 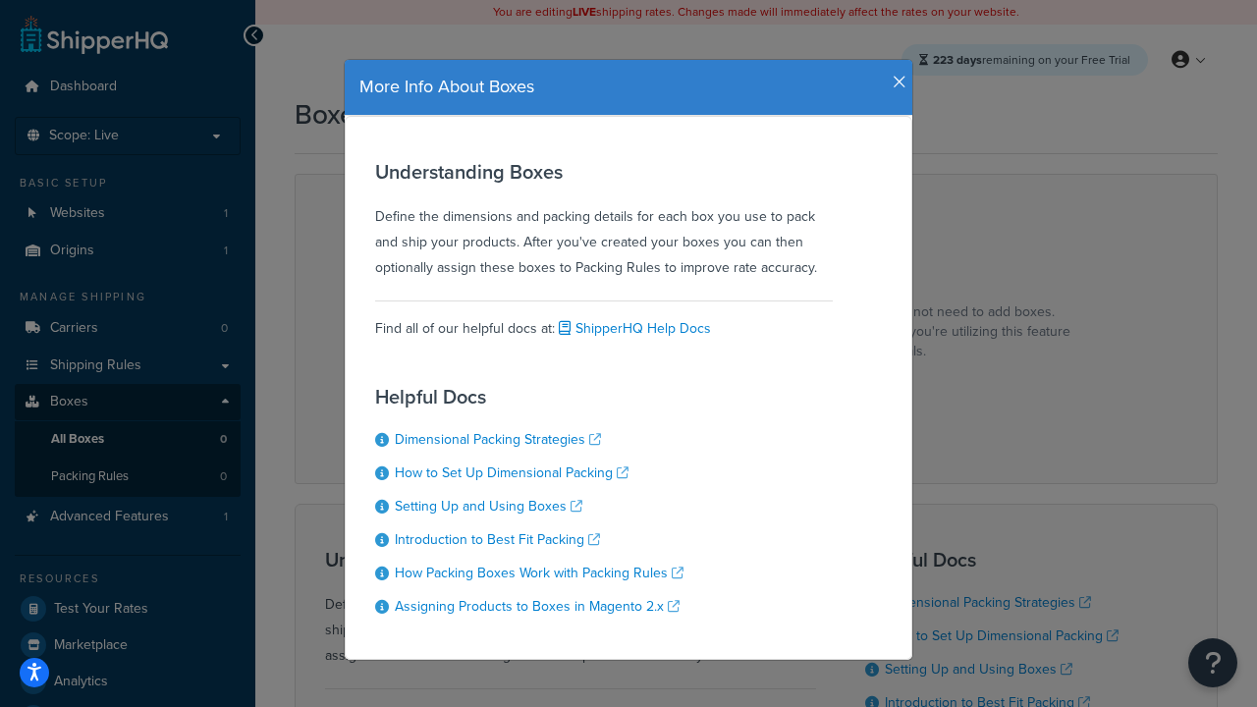 What do you see at coordinates (488, 506) in the screenshot?
I see `a: Setting Up and Using Boxes` at bounding box center [488, 506].